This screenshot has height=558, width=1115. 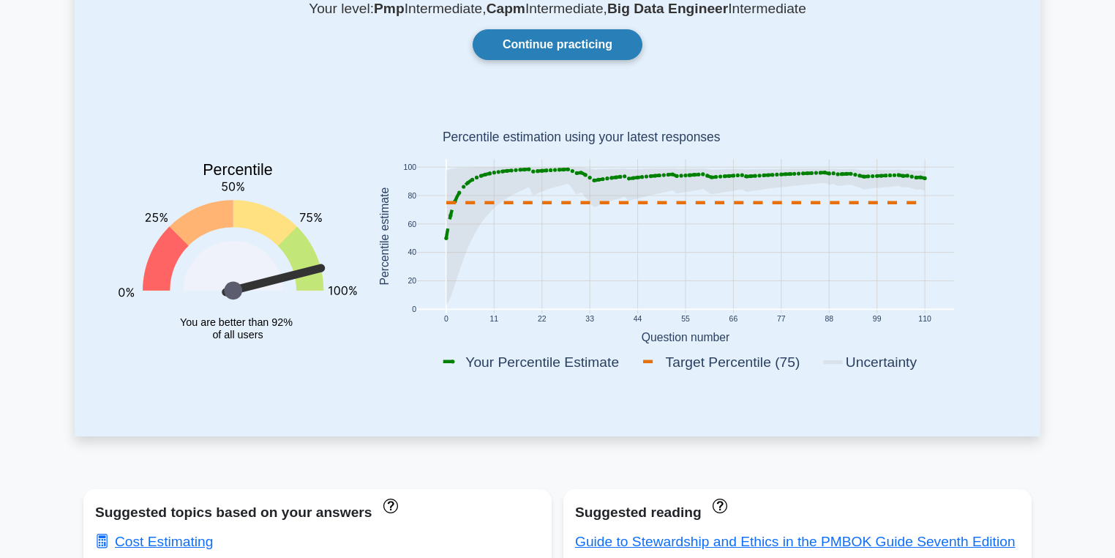 What do you see at coordinates (318, 512) in the screenshot?
I see `div: Suggested topics based on your answers` at bounding box center [318, 512].